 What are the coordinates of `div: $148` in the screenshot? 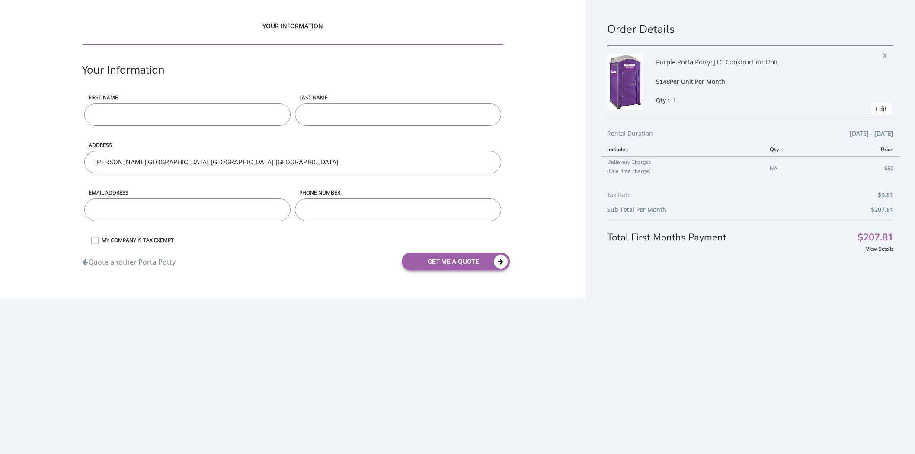 It's located at (752, 82).